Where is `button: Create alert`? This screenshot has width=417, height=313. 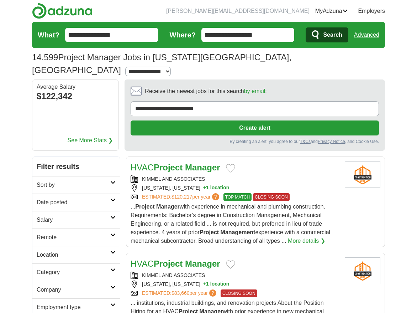 button: Create alert is located at coordinates (255, 128).